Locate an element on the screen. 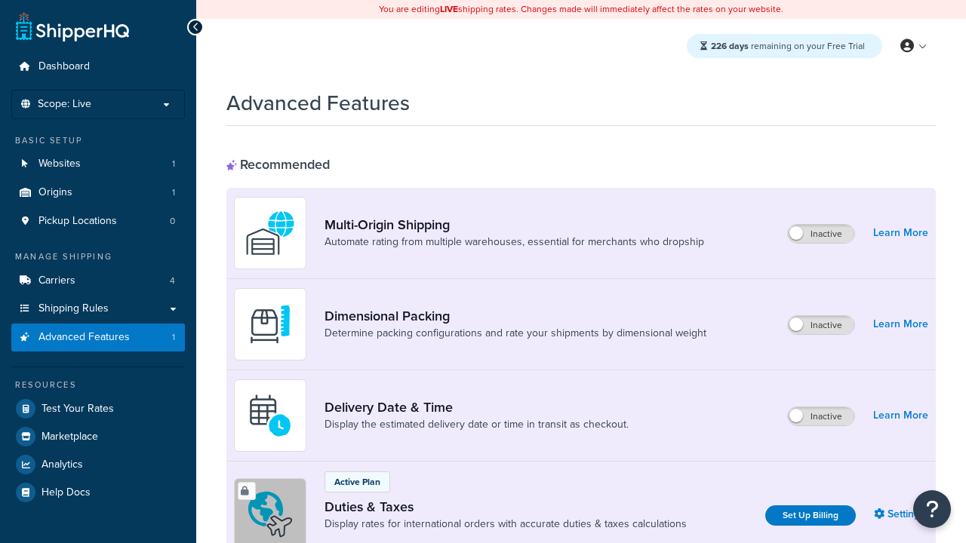  span: Carriers is located at coordinates (57, 281).